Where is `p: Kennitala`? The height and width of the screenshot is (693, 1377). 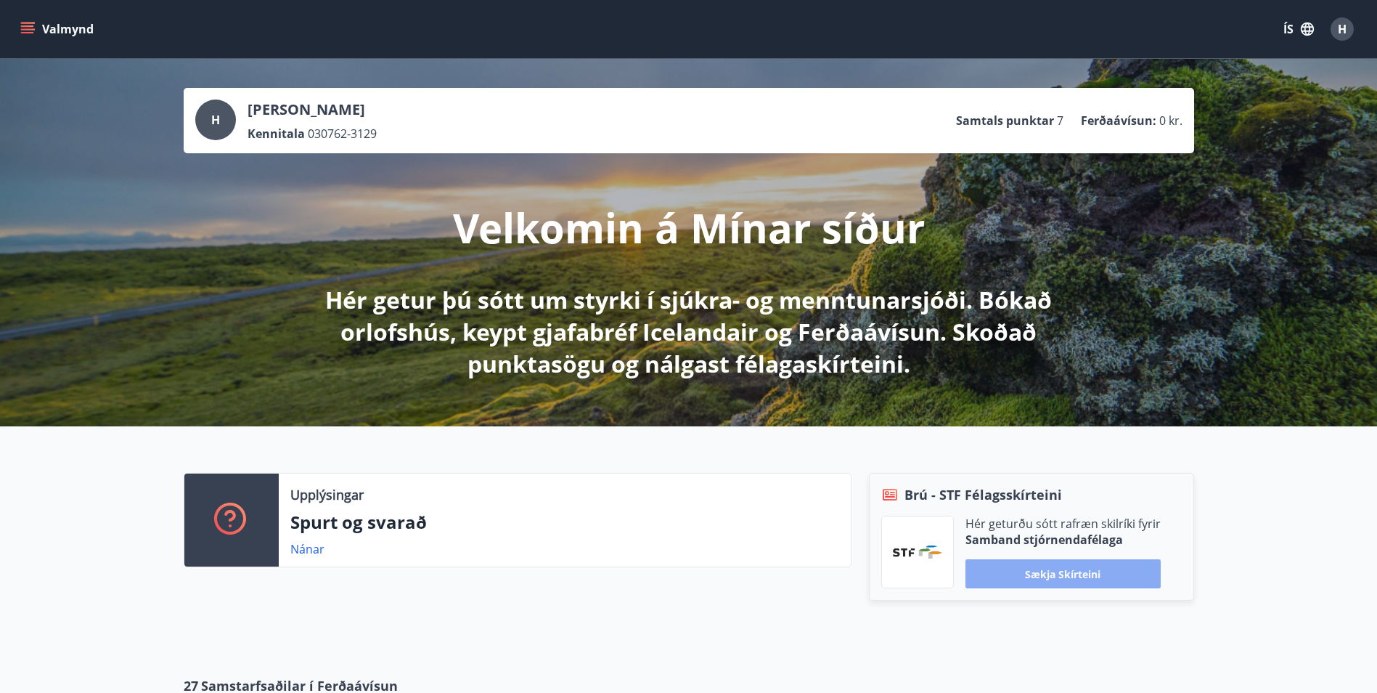
p: Kennitala is located at coordinates (276, 134).